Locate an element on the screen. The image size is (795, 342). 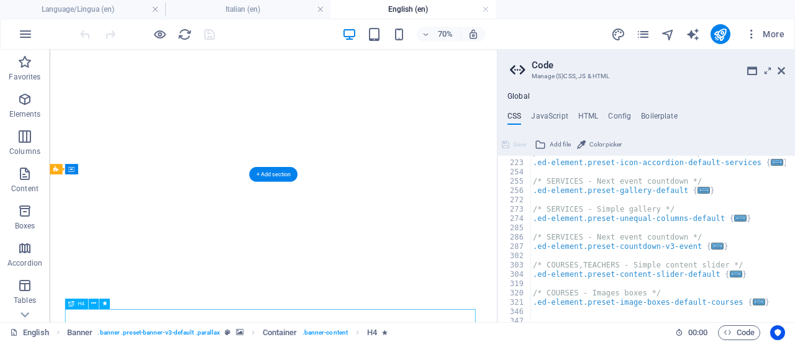
h6: Session time is located at coordinates (691, 333).